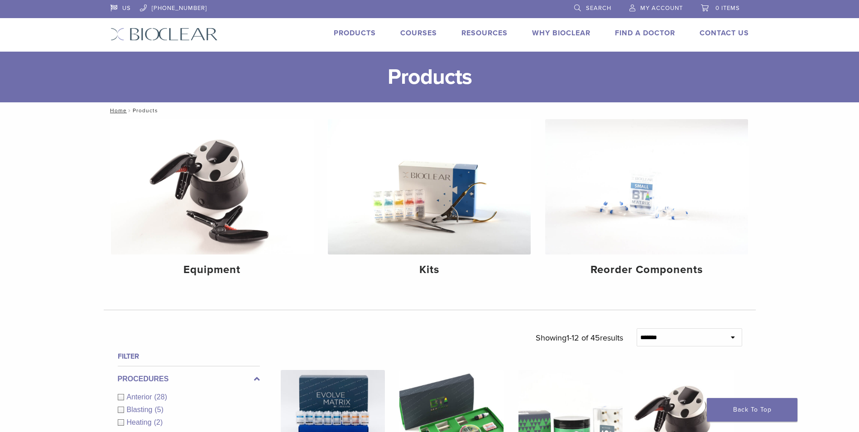 This screenshot has height=432, width=859. What do you see at coordinates (661, 8) in the screenshot?
I see `span: My Account` at bounding box center [661, 8].